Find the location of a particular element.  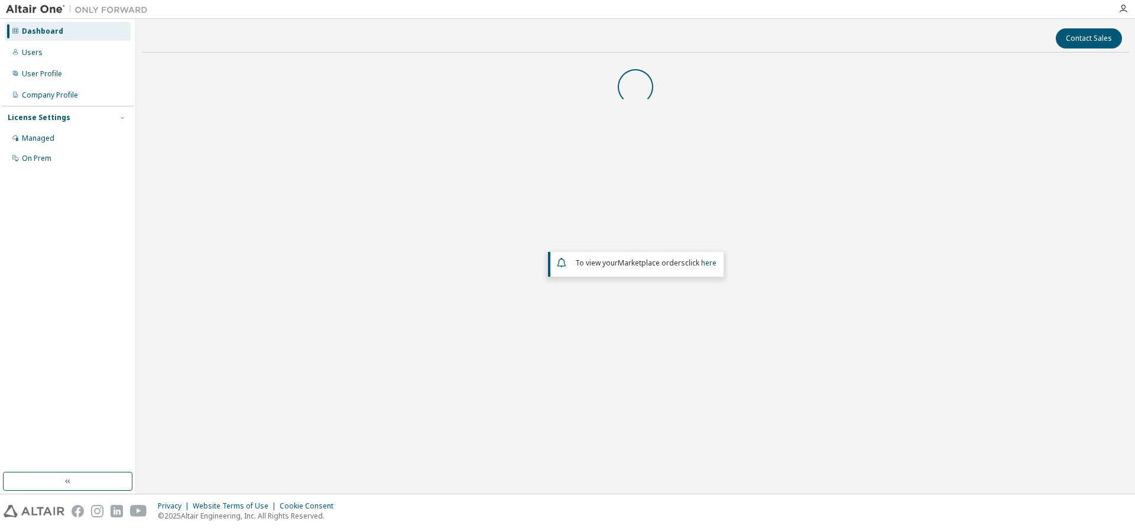

button: Contact Sales is located at coordinates (1089, 38).